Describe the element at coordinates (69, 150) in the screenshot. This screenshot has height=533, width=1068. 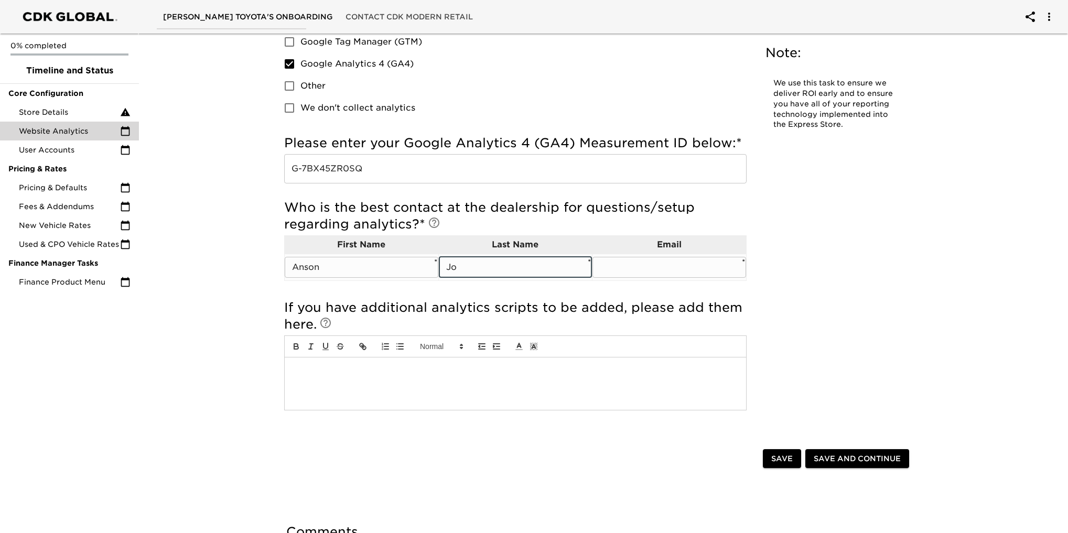
I see `span: User Accounts` at that location.